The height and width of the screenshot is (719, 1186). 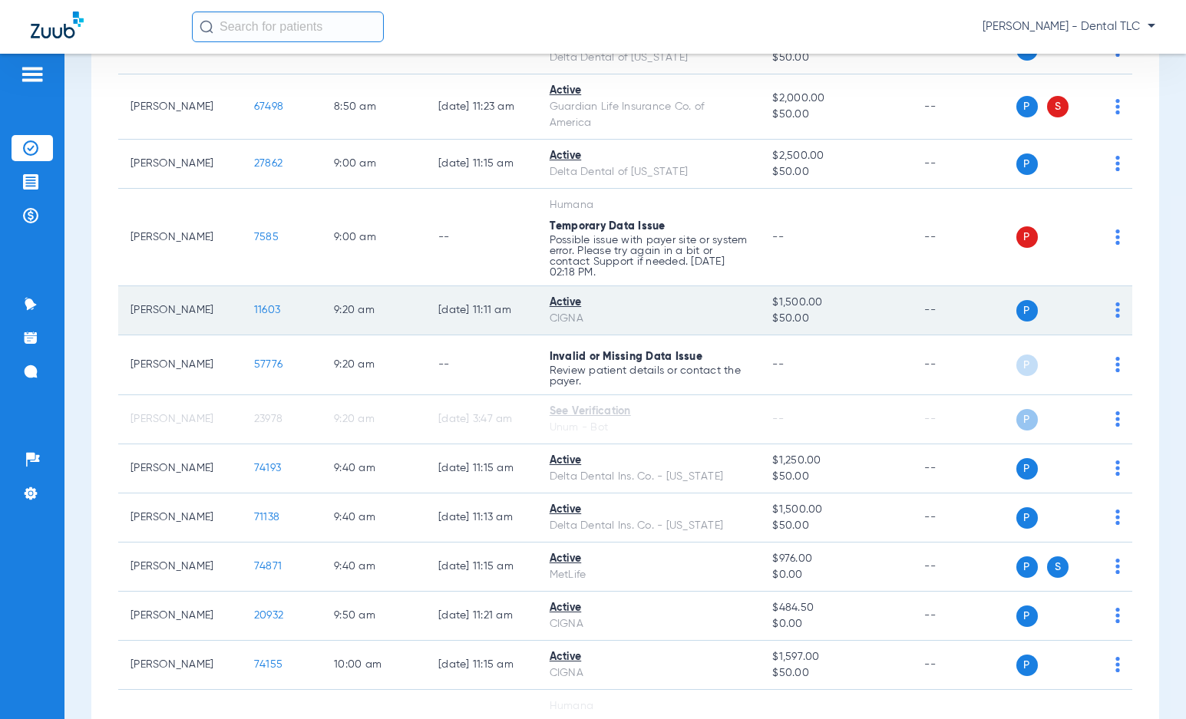 I want to click on span: $1,250.00, so click(x=836, y=461).